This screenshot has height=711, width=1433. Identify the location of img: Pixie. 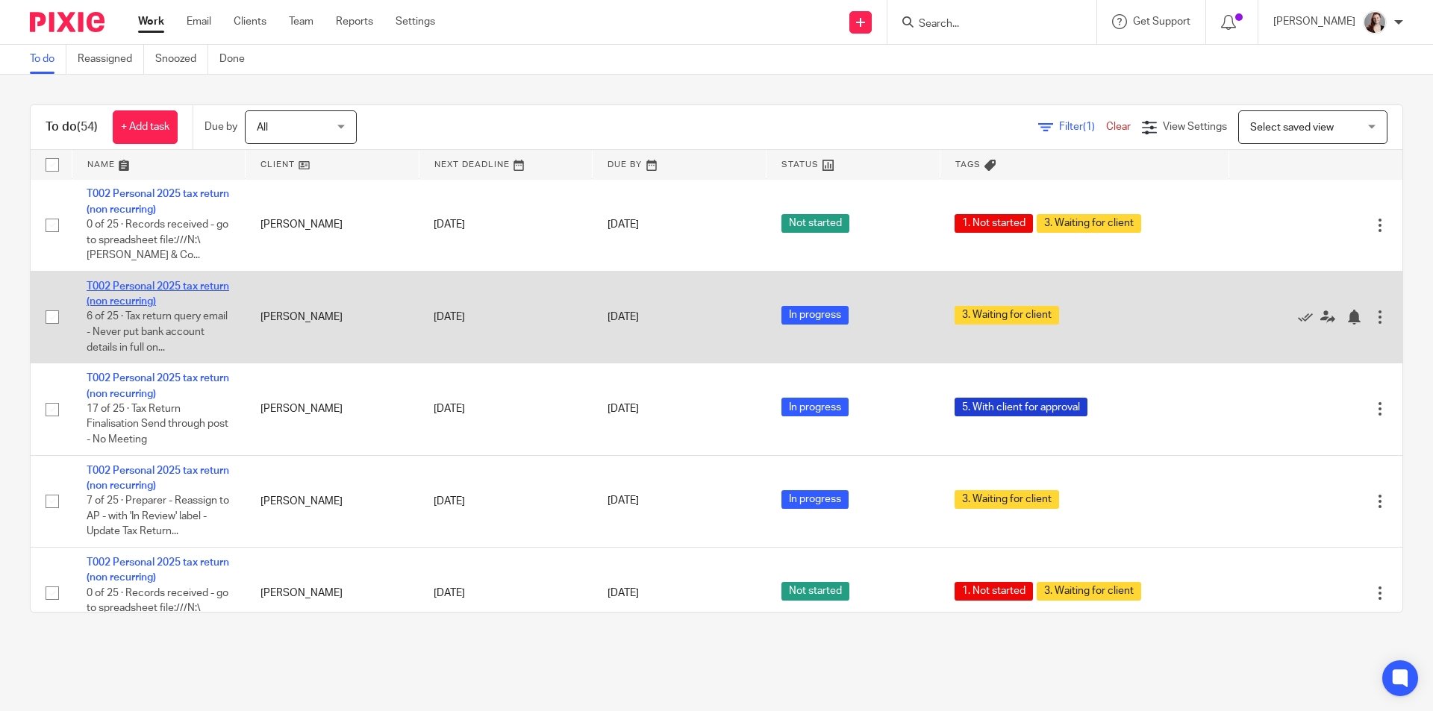
(67, 22).